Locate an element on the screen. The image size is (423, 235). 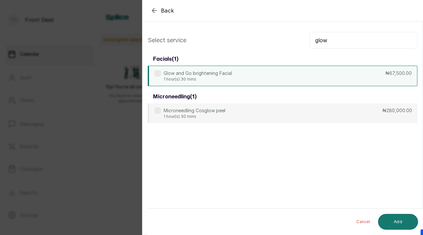
span: Back is located at coordinates (167, 11).